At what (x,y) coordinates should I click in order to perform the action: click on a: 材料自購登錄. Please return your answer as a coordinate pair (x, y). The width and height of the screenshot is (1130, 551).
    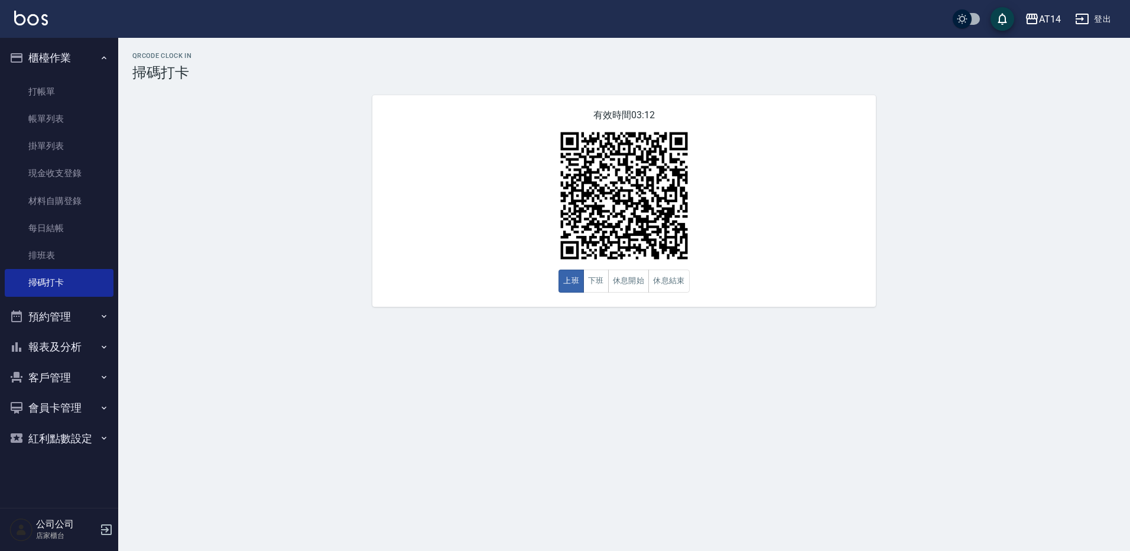
    Looking at the image, I should click on (59, 201).